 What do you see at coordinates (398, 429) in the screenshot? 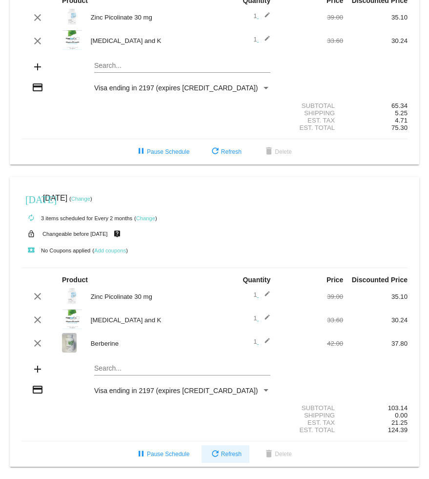
I see `span: 124.39` at bounding box center [398, 429].